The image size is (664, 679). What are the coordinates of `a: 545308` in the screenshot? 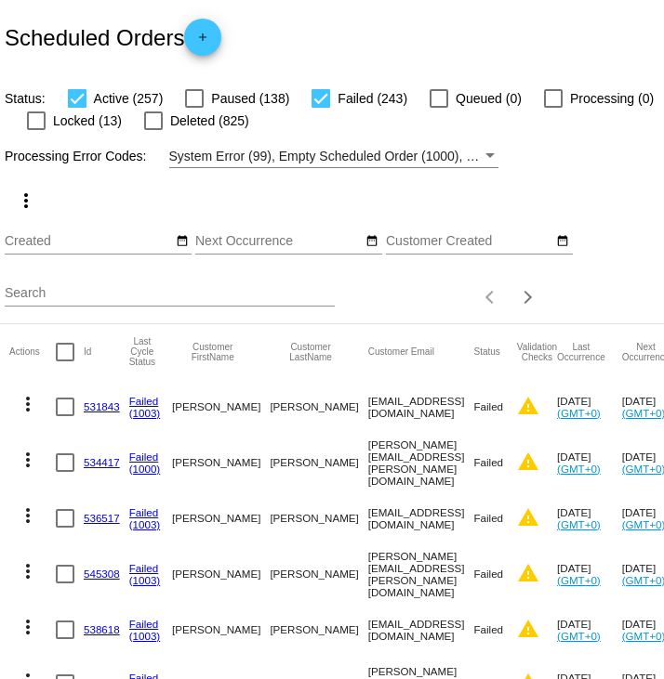 It's located at (101, 573).